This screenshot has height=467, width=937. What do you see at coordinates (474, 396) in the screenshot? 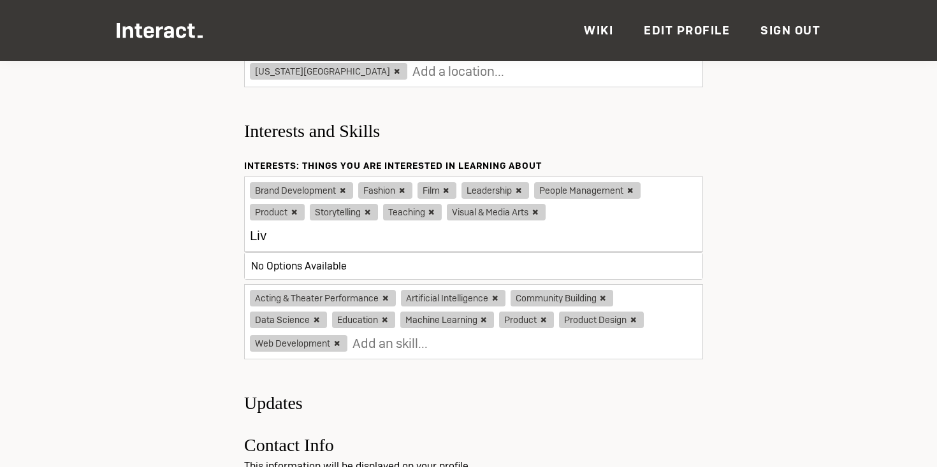
I see `h3: Updates` at bounding box center [474, 396].